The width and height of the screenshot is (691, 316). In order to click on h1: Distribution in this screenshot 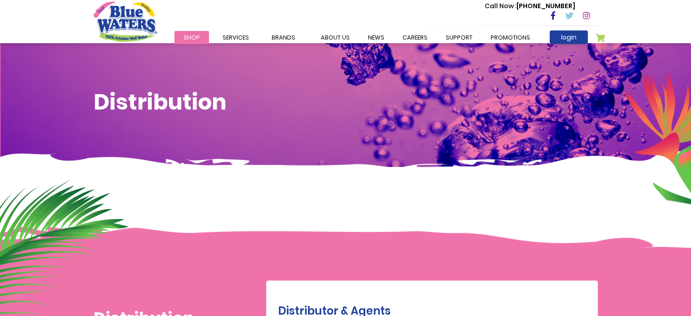, I will do `click(346, 102)`.